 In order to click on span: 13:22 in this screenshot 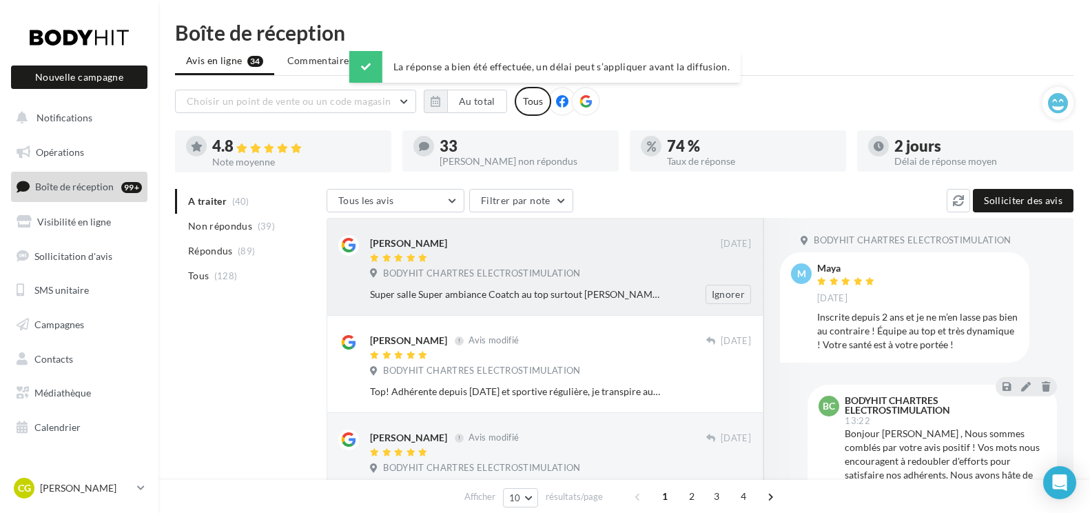, I will do `click(857, 420)`.